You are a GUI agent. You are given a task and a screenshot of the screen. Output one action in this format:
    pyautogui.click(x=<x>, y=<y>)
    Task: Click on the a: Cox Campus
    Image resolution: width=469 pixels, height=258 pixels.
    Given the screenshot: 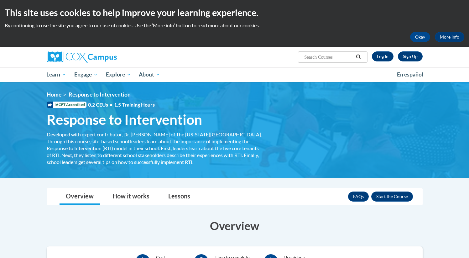 What is the action you would take?
    pyautogui.click(x=106, y=57)
    